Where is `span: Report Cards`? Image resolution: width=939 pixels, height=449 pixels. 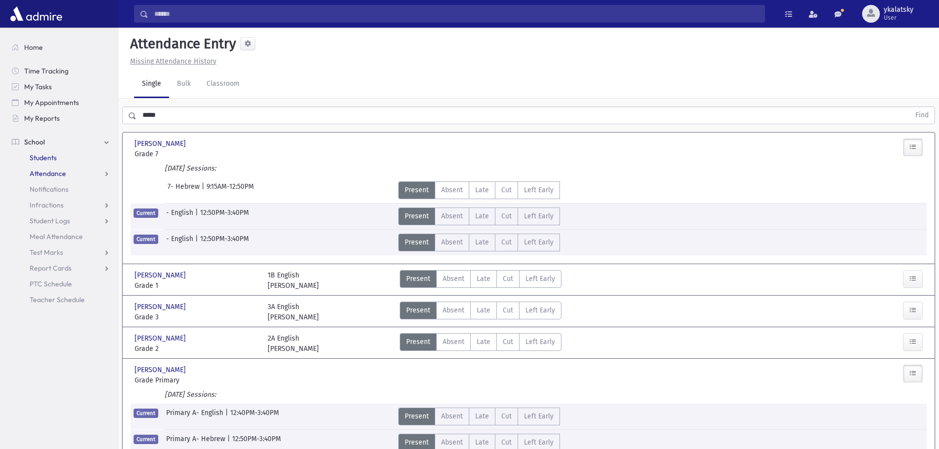 span: Report Cards is located at coordinates (50, 268).